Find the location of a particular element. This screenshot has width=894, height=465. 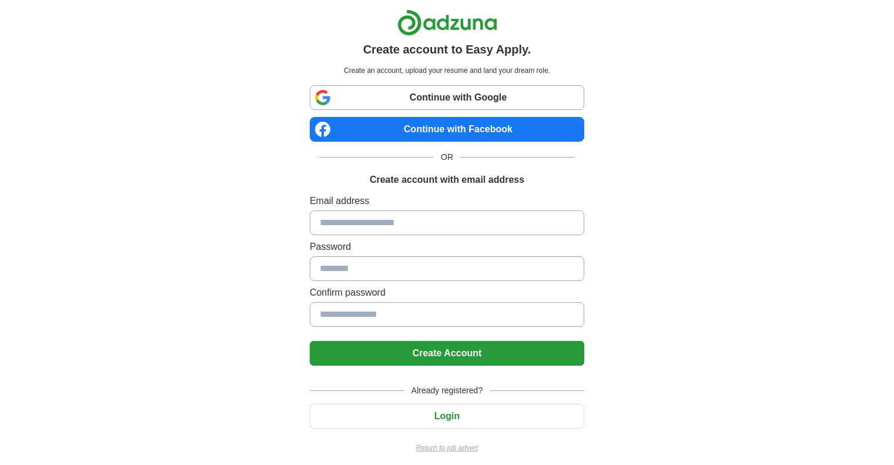

p: Return to job advert is located at coordinates (447, 448).